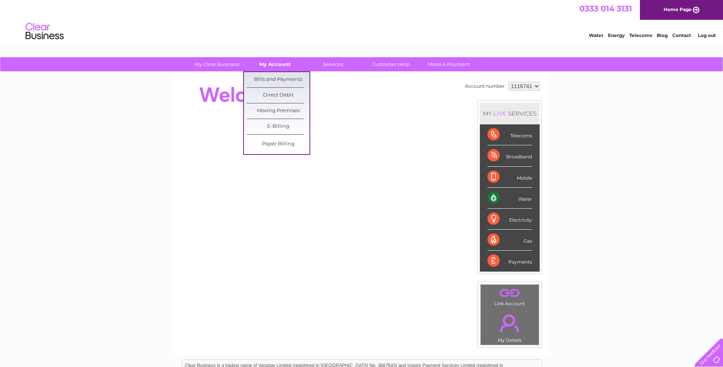 Image resolution: width=723 pixels, height=367 pixels. I want to click on a: Services, so click(333, 64).